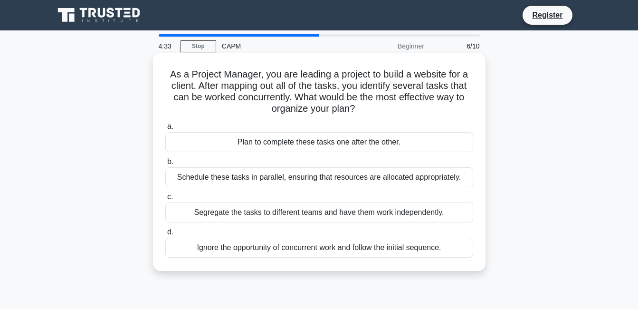 This screenshot has height=309, width=638. I want to click on div: 4:33, so click(167, 46).